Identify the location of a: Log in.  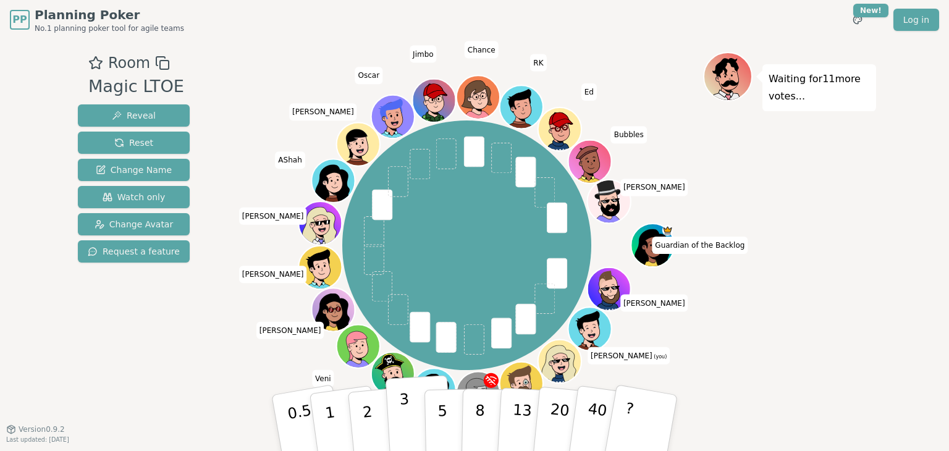
(916, 20).